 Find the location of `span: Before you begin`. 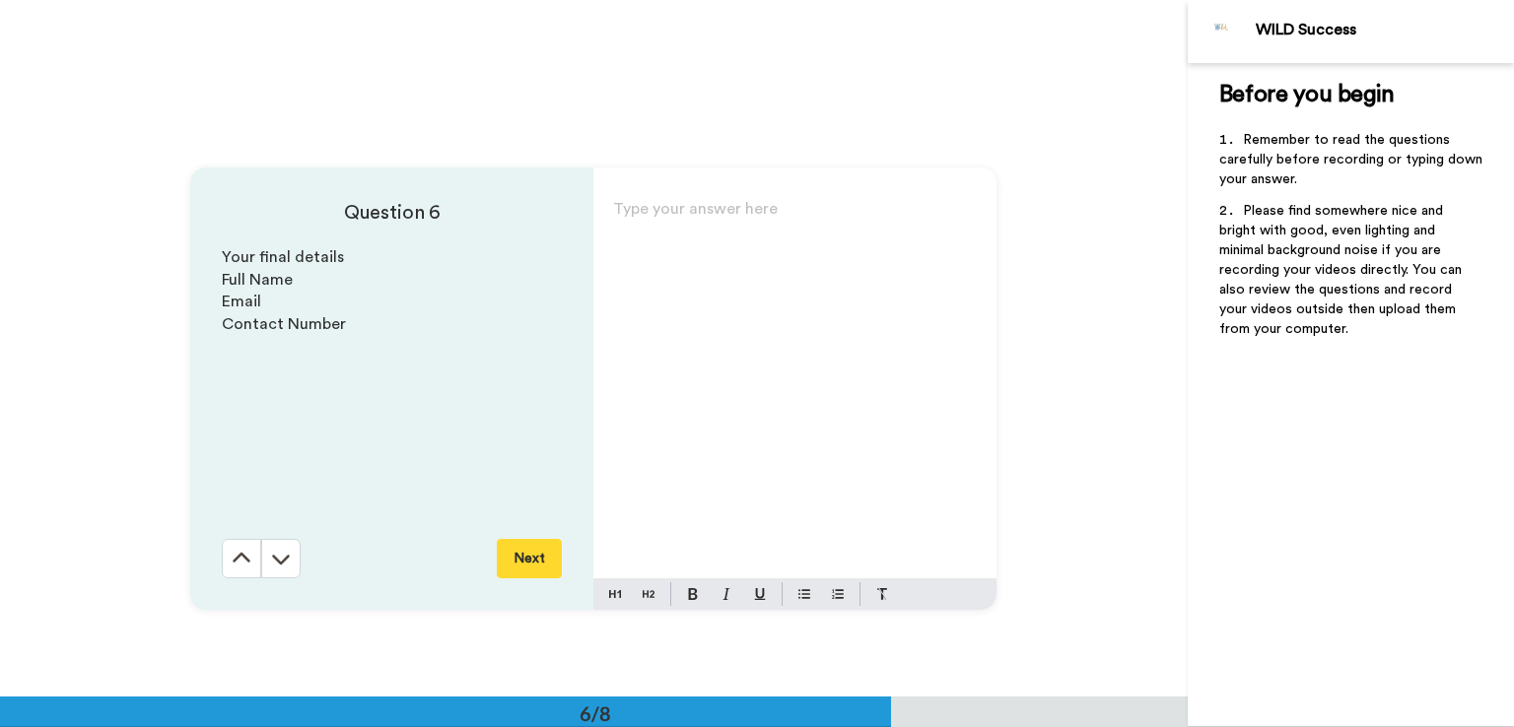

span: Before you begin is located at coordinates (1306, 95).